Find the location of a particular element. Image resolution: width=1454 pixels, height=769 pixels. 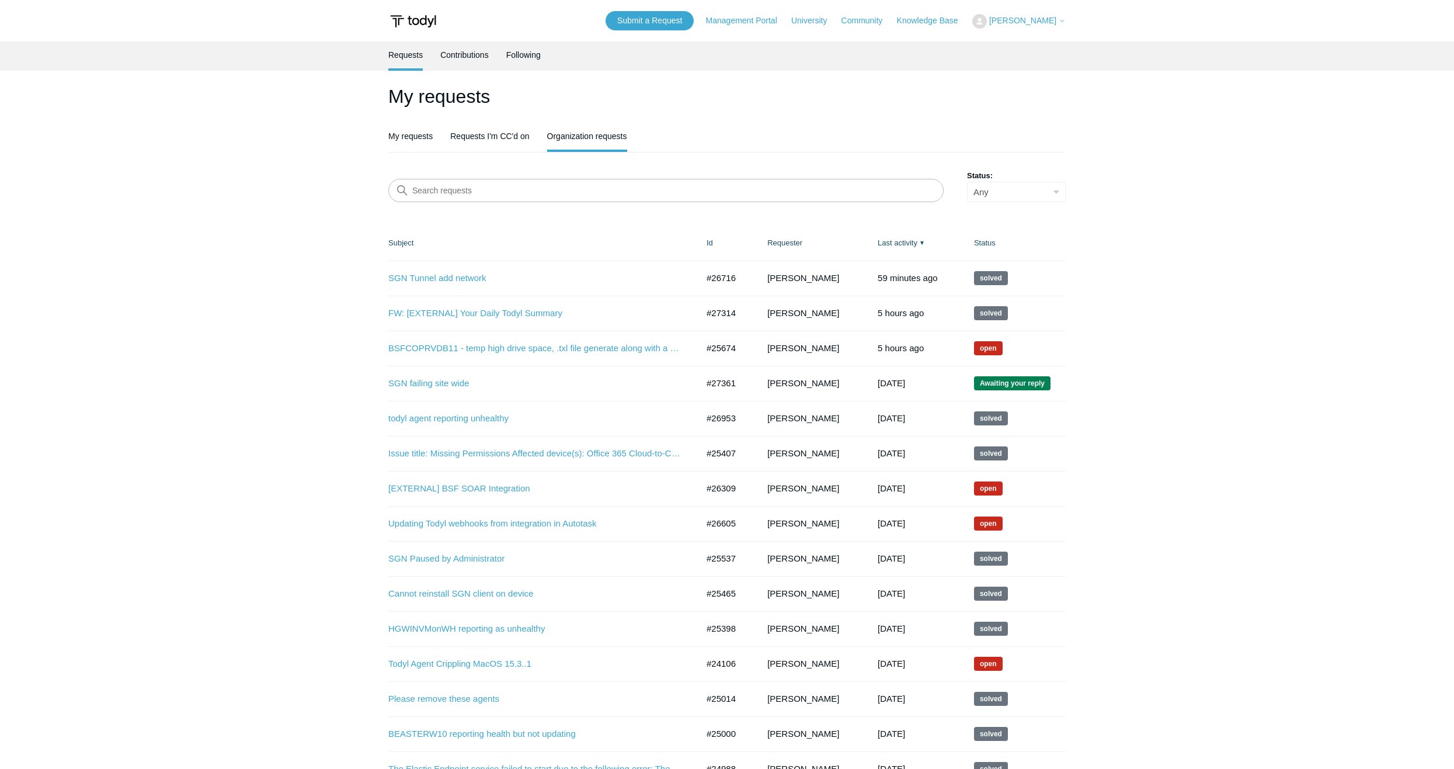

td: #26953 is located at coordinates (725, 418).